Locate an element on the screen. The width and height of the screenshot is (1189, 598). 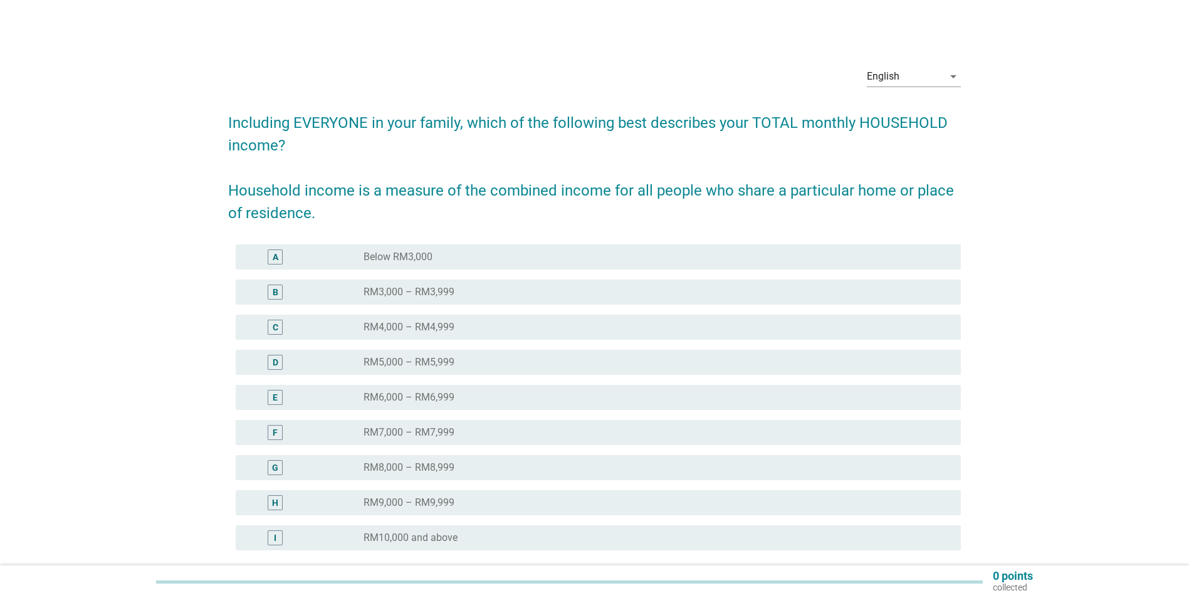
div: E is located at coordinates (275, 397).